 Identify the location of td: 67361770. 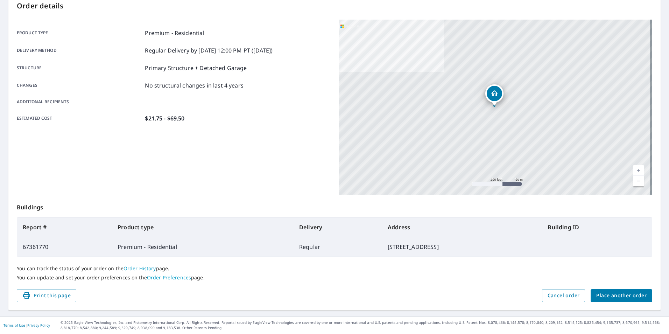
(64, 247).